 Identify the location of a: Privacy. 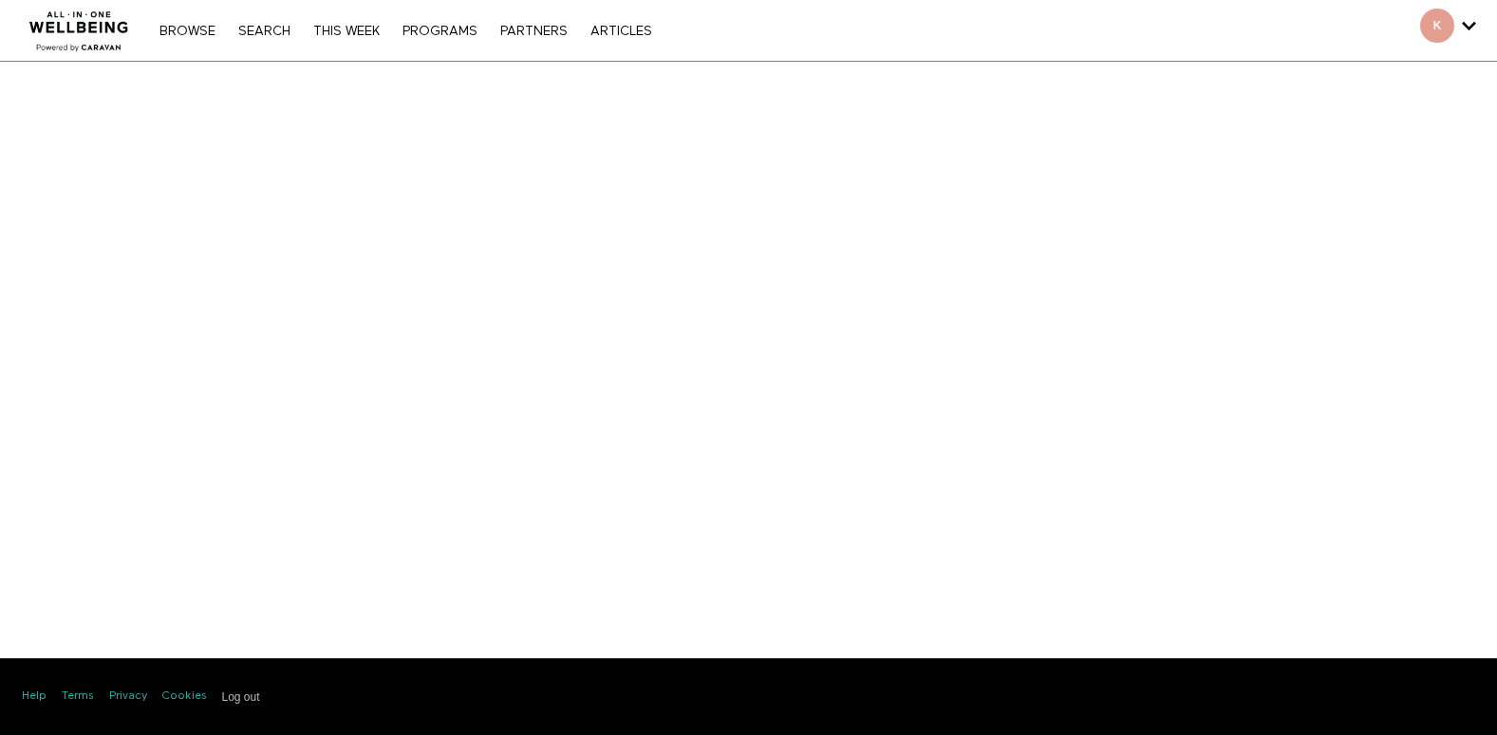
(128, 696).